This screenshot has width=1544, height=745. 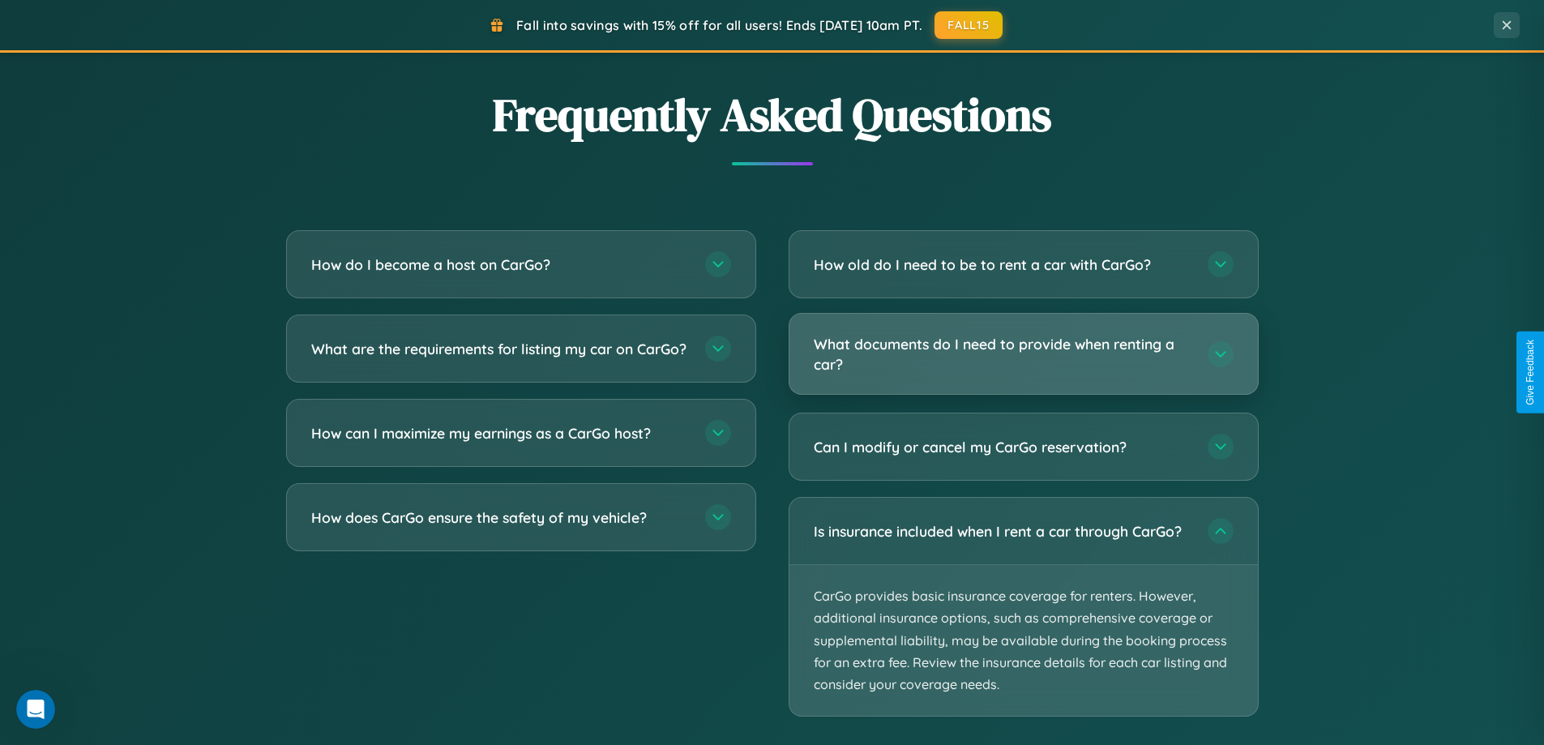 What do you see at coordinates (1024, 640) in the screenshot?
I see `p: CarGo provides basic insurance coverage for renters. However, additional insurance options, such ...` at bounding box center [1024, 640].